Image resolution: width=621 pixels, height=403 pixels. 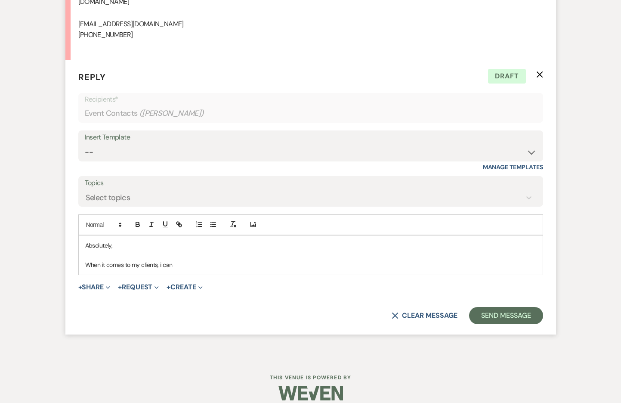 I want to click on button: Request, so click(x=138, y=287).